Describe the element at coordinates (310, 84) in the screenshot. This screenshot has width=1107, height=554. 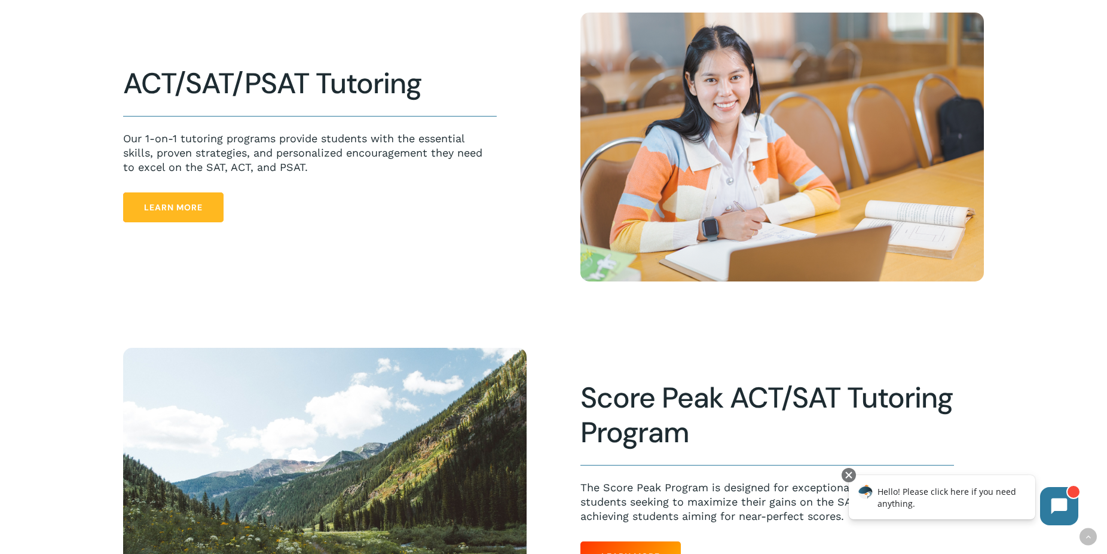
I see `h2: ACT/SAT/PSAT Tutoring` at that location.